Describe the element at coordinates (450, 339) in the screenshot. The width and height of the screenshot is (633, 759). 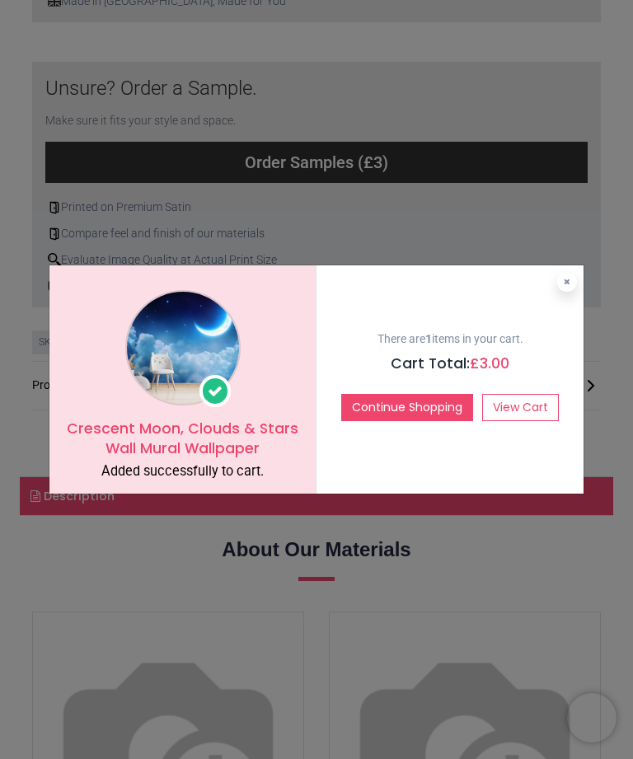
I see `p: There are items in your cart.` at that location.